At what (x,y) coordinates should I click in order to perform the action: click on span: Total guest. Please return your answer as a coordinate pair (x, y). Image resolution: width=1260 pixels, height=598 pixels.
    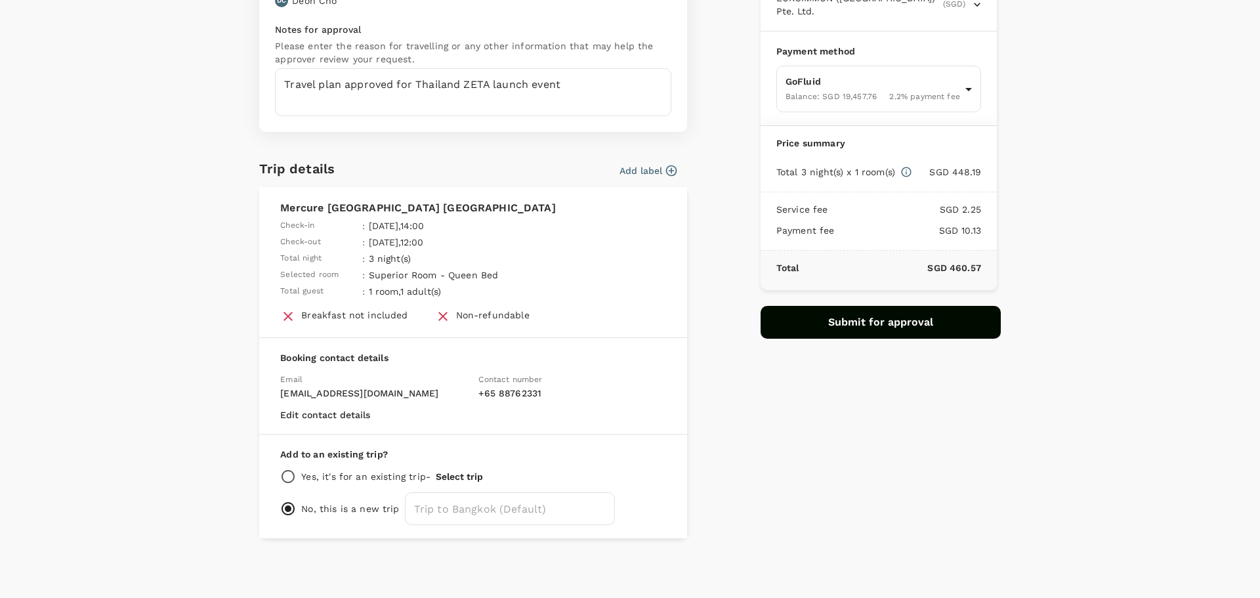
    Looking at the image, I should click on (302, 291).